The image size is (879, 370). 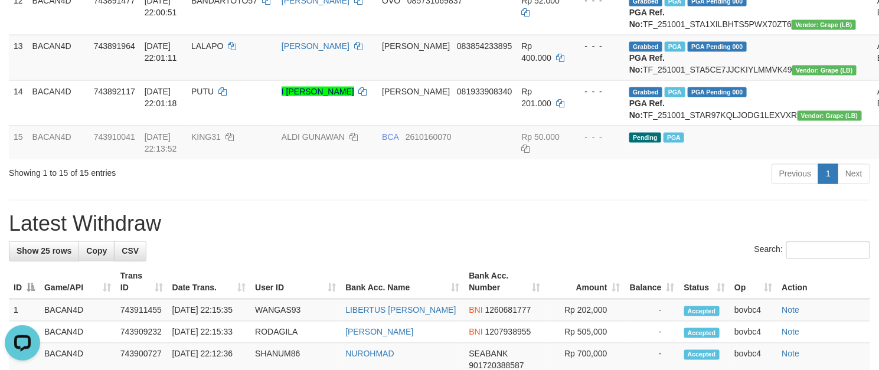 I want to click on div: Showing 1 to 15 of 15 entries, so click(x=183, y=171).